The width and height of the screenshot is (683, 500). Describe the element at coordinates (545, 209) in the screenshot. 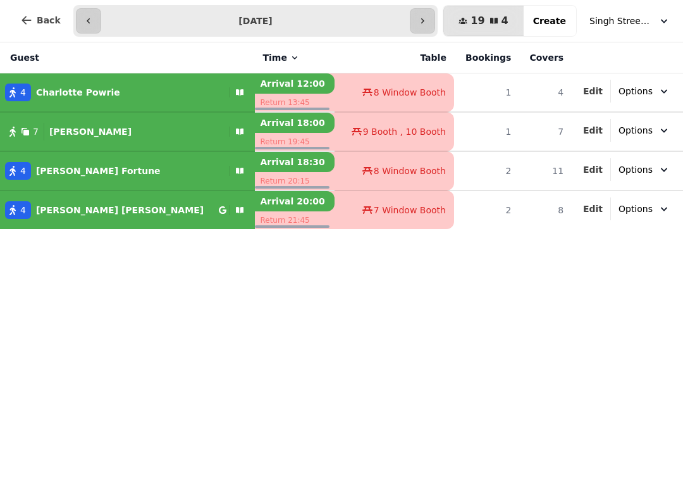

I see `td: 8` at that location.